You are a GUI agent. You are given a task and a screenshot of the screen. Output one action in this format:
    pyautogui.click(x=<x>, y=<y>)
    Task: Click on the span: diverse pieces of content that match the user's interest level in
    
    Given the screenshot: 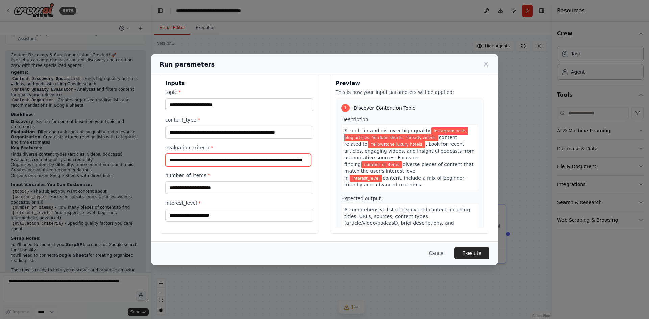 What is the action you would take?
    pyautogui.click(x=409, y=171)
    